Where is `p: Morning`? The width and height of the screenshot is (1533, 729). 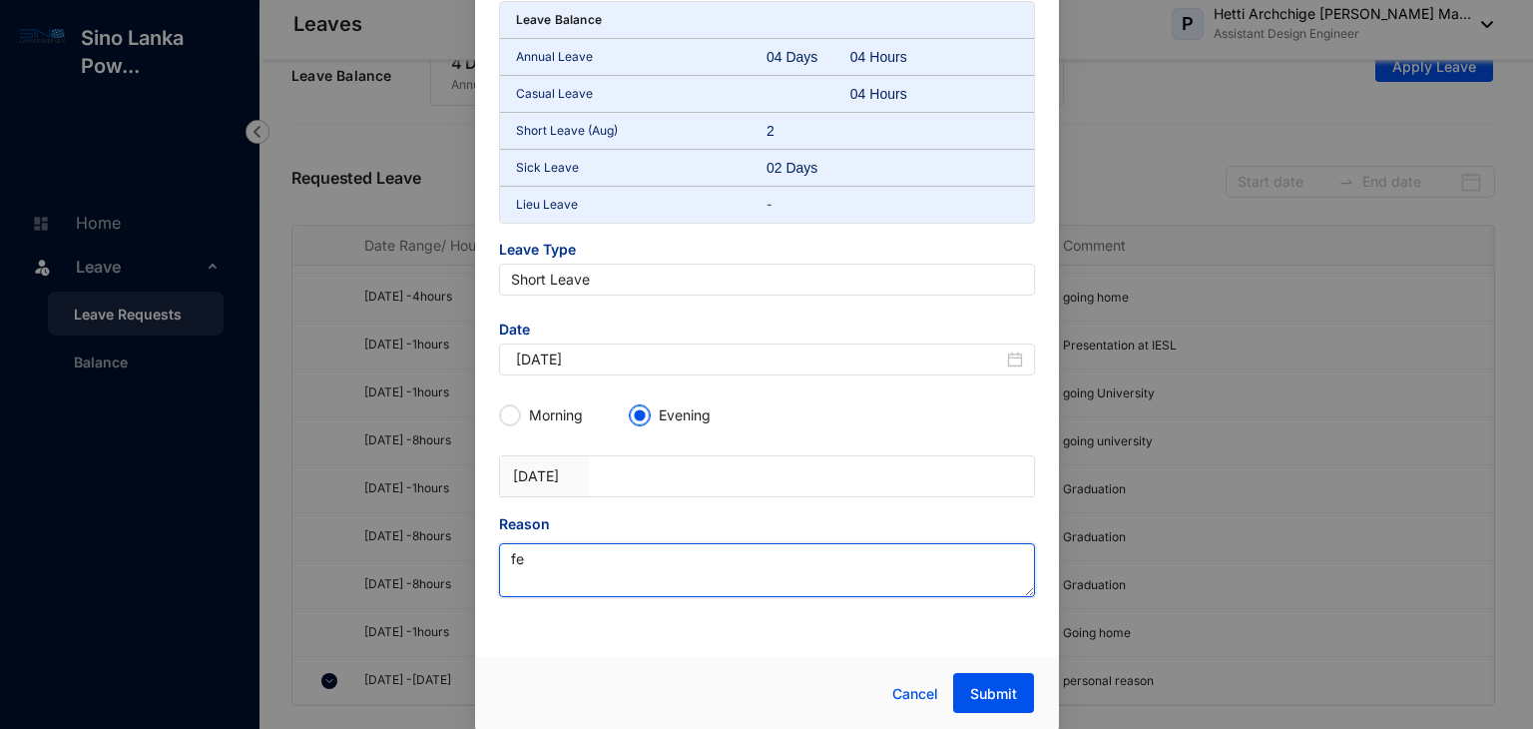
p: Morning is located at coordinates (556, 415).